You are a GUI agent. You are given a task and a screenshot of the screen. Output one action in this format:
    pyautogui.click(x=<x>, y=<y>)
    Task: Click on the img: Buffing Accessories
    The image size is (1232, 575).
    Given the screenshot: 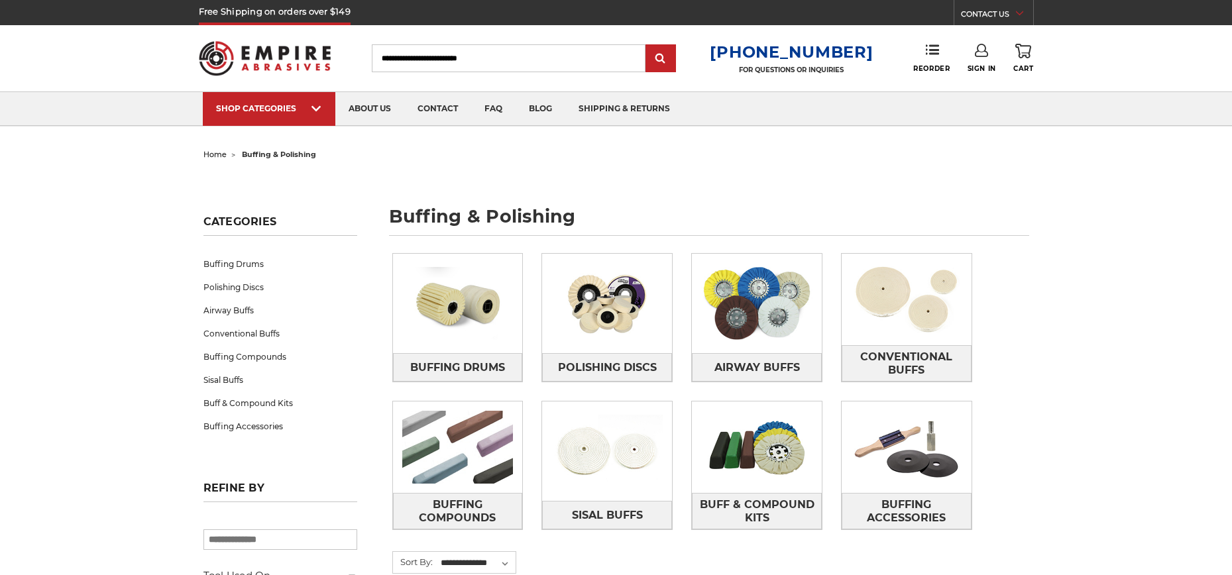 What is the action you would take?
    pyautogui.click(x=906, y=447)
    